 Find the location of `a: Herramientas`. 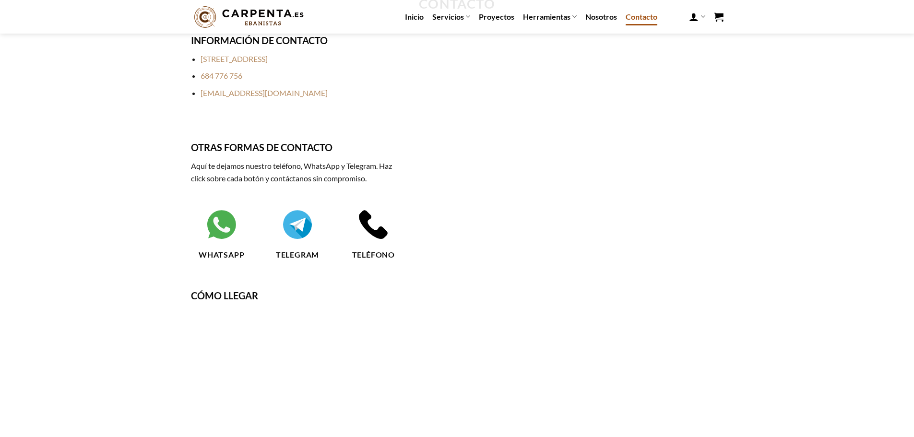

a: Herramientas is located at coordinates (550, 16).